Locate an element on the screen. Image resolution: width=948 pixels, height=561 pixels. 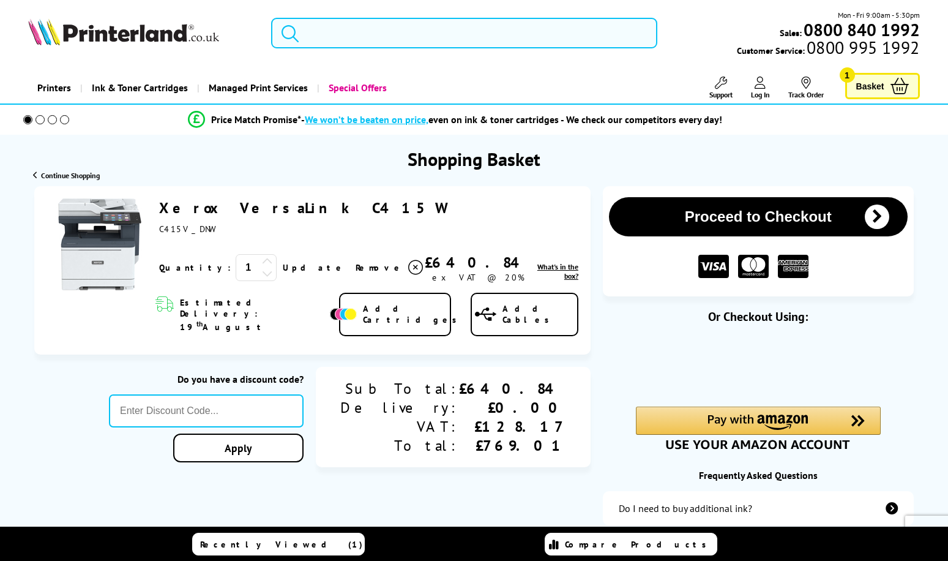
span: Mon - Fri 9:00am - 5:30pm is located at coordinates (879, 15).